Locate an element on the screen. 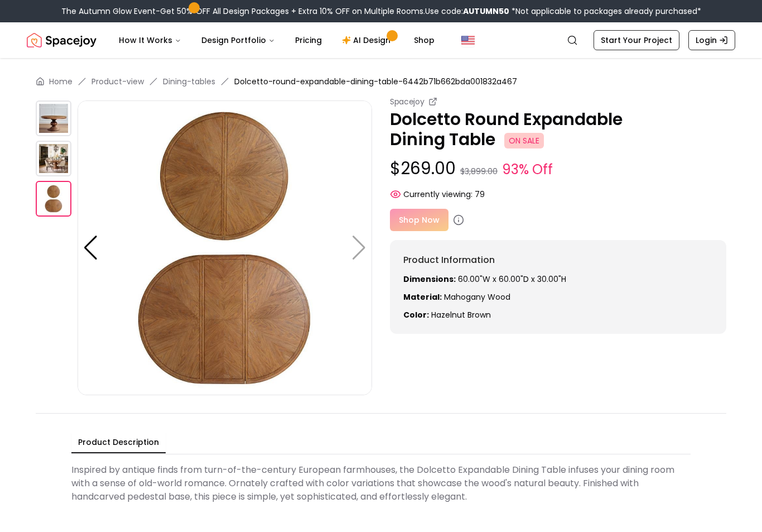 Image resolution: width=762 pixels, height=532 pixels. a: Spacejoy is located at coordinates (61, 40).